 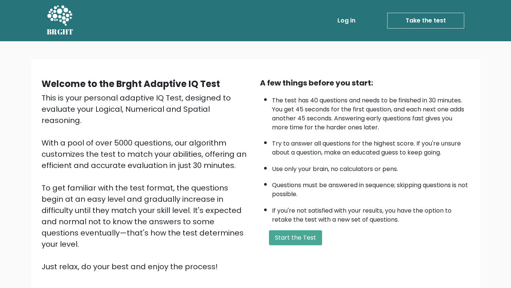 I want to click on a: Log in, so click(x=347, y=21).